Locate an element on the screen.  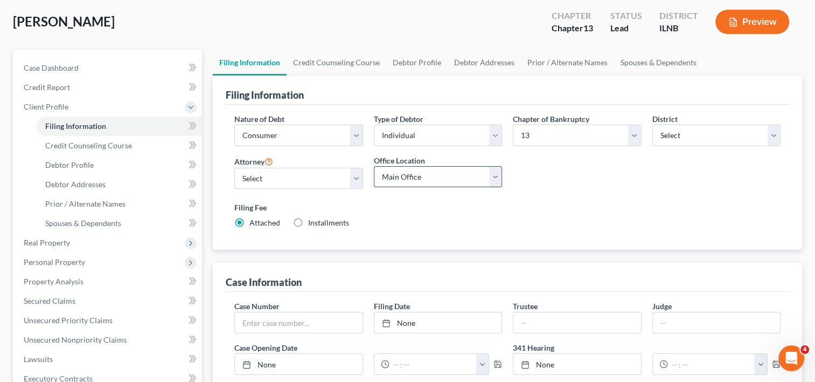
label: Trustee is located at coordinates (525, 306).